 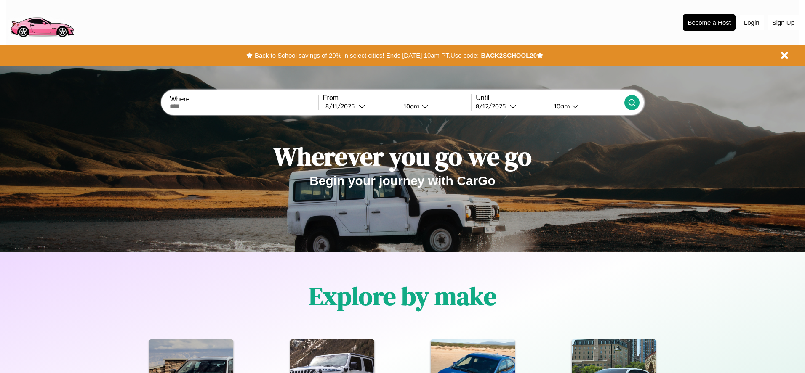 What do you see at coordinates (342, 106) in the screenshot?
I see `div: 8 / 11 / 2025` at bounding box center [342, 106].